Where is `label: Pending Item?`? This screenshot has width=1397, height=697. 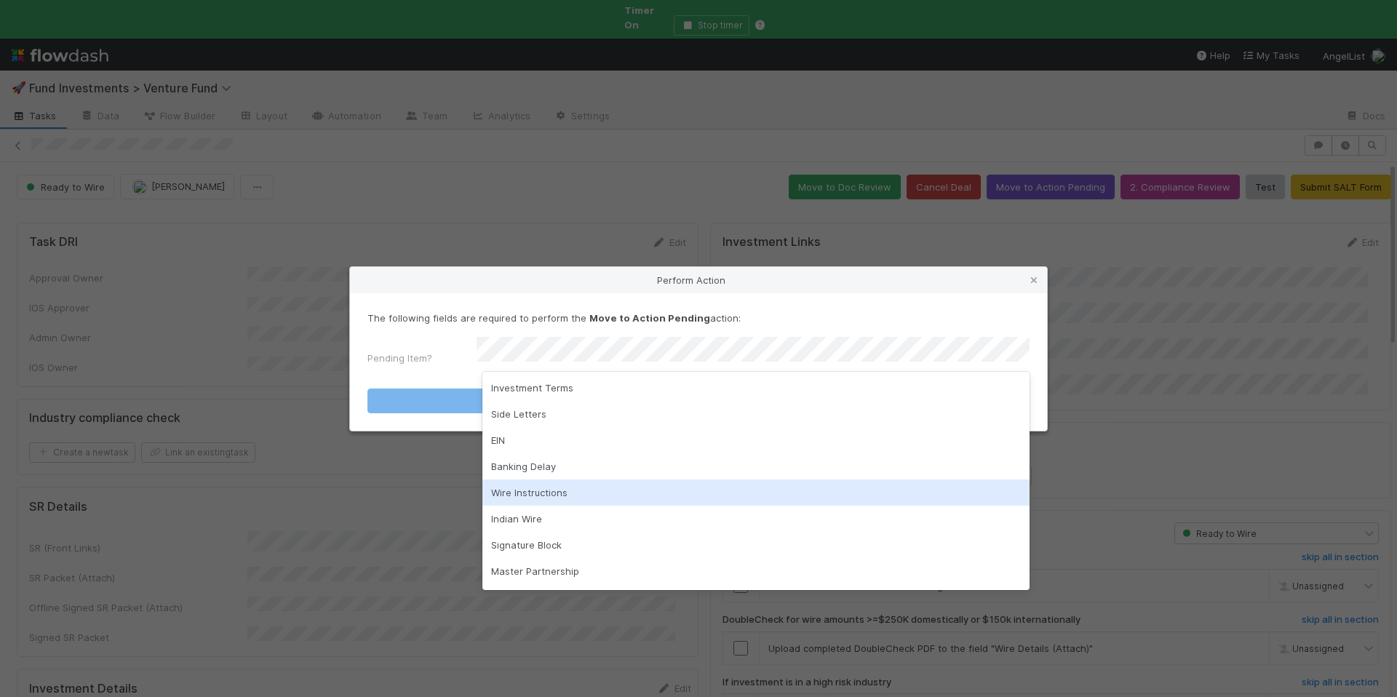
label: Pending Item? is located at coordinates (399, 358).